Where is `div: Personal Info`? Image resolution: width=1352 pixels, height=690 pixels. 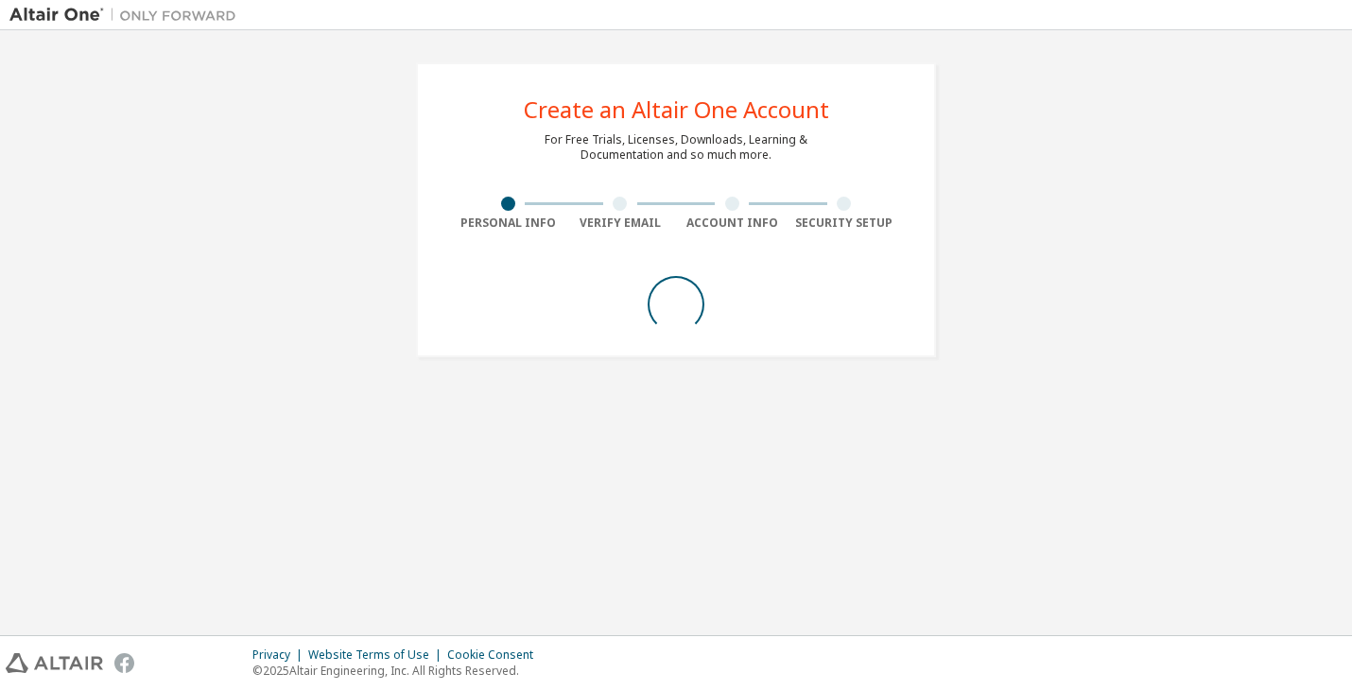 div: Personal Info is located at coordinates (508, 223).